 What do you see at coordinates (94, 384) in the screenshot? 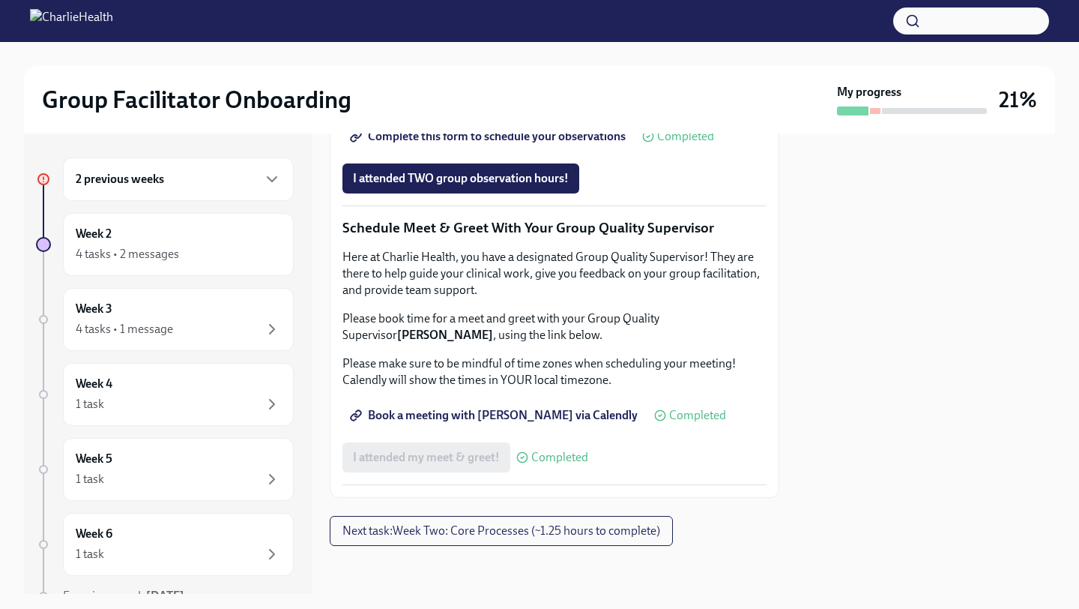
I see `h6: Week 4` at bounding box center [94, 384].